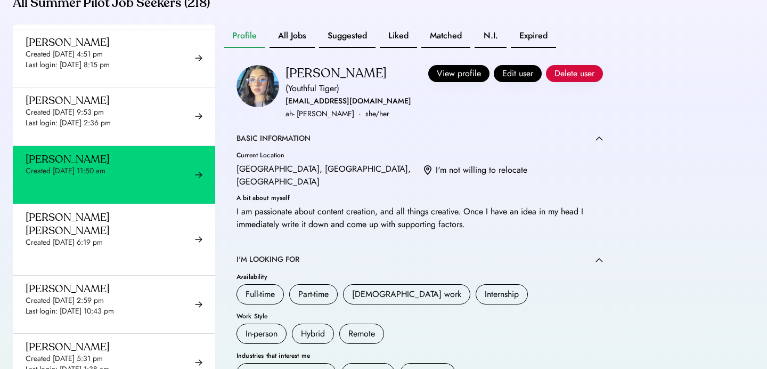 The image size is (767, 369). What do you see at coordinates (260, 294) in the screenshot?
I see `div: Full-time` at bounding box center [260, 294].